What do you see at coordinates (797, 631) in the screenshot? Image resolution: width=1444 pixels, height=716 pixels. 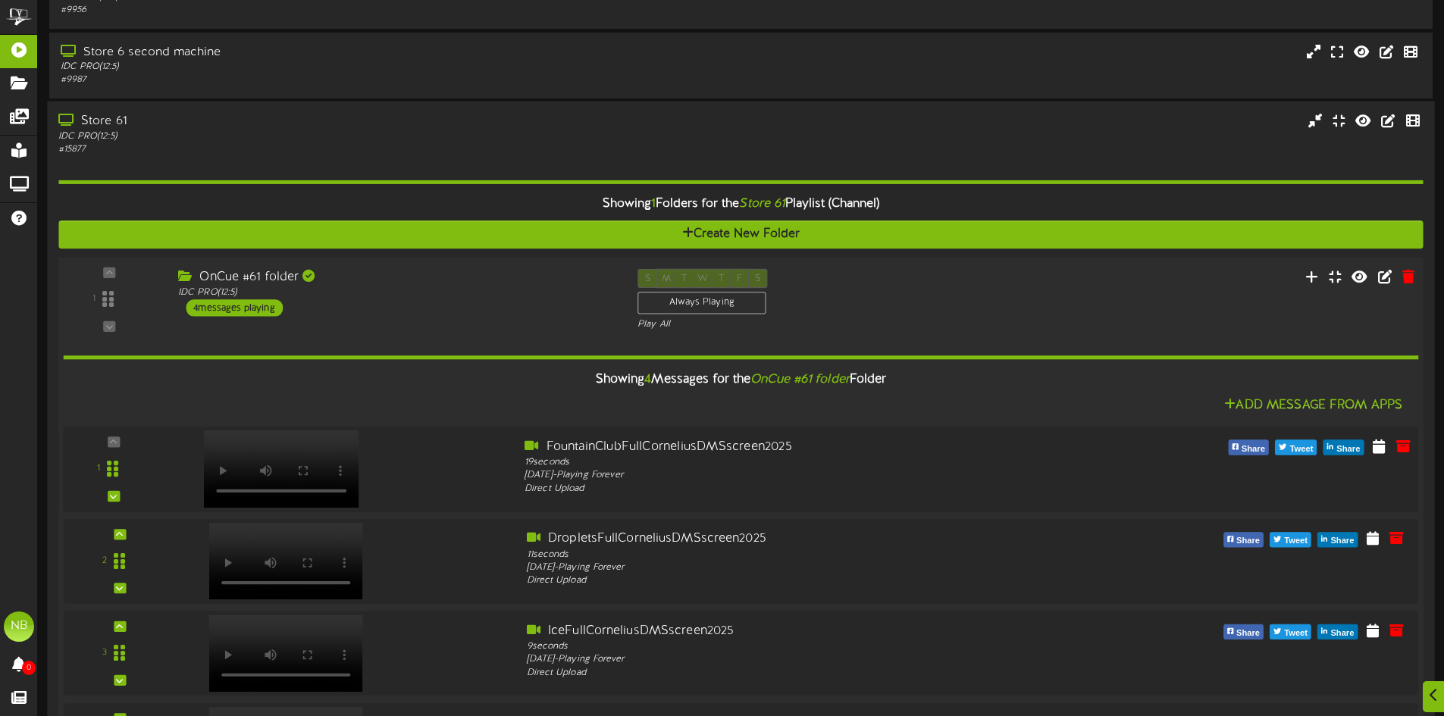 I see `div: IceFullCorneliusDMSscreen2025` at bounding box center [797, 631].